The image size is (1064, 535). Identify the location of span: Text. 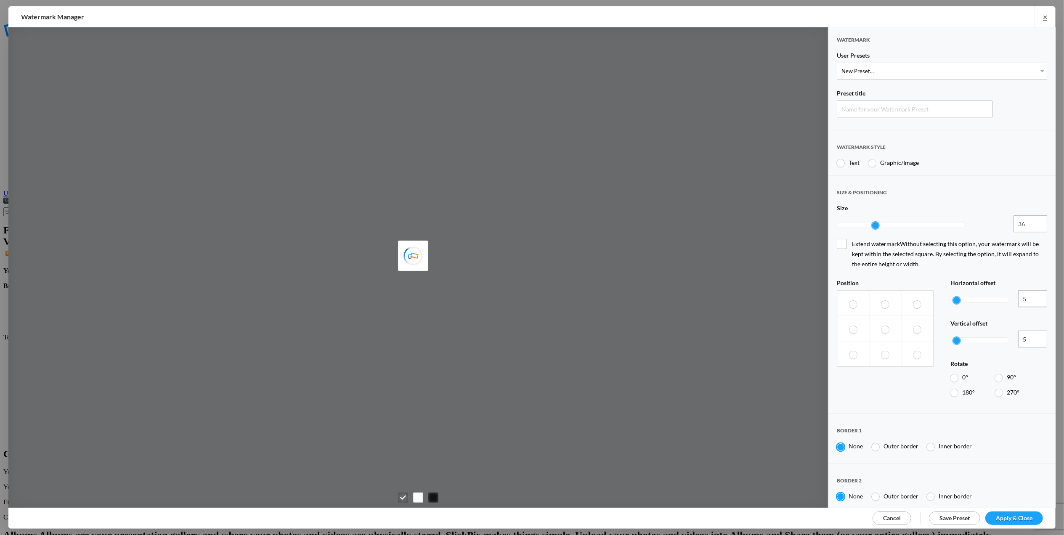
(855, 162).